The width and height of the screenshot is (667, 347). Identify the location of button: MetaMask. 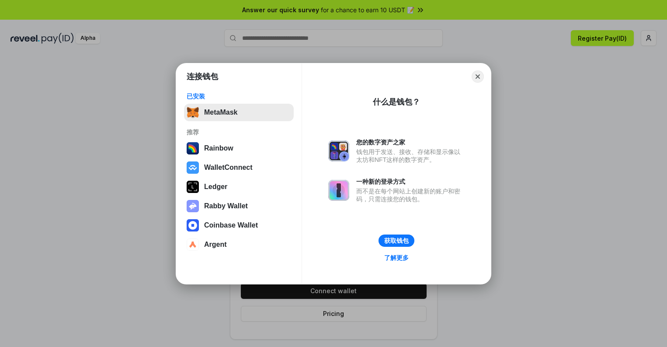
(239, 112).